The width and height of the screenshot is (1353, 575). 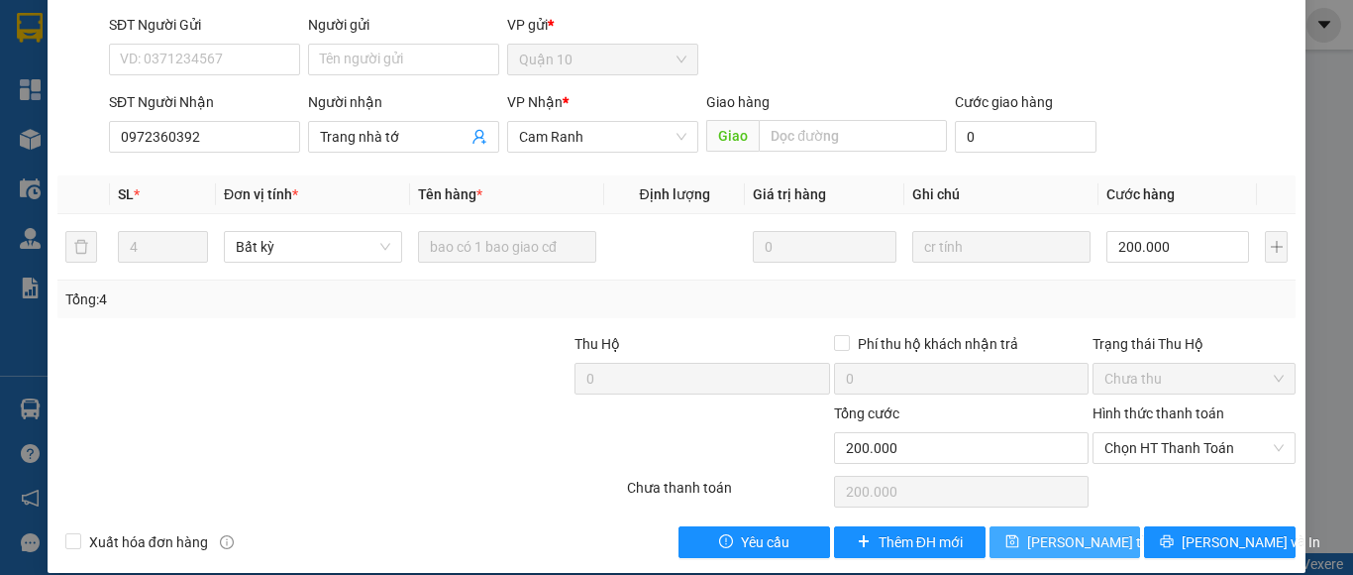 I want to click on div: SĐT Người Nhận, so click(x=204, y=102).